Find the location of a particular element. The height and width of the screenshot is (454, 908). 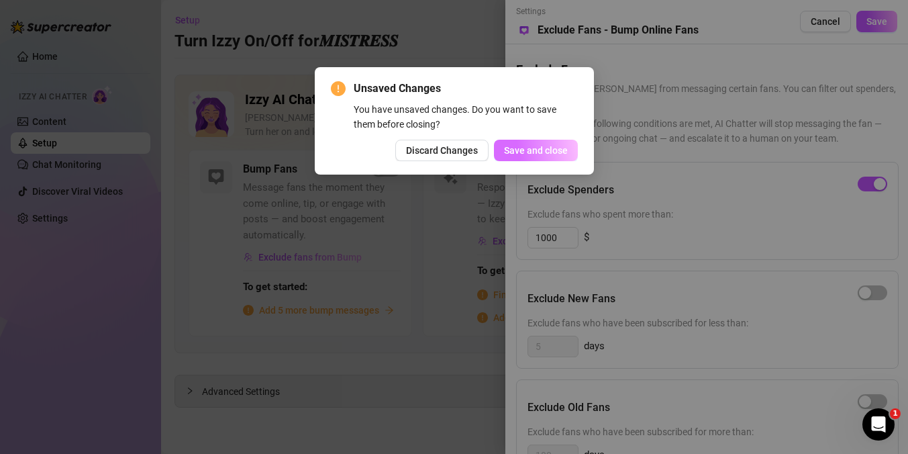

span: 1 is located at coordinates (896, 414).